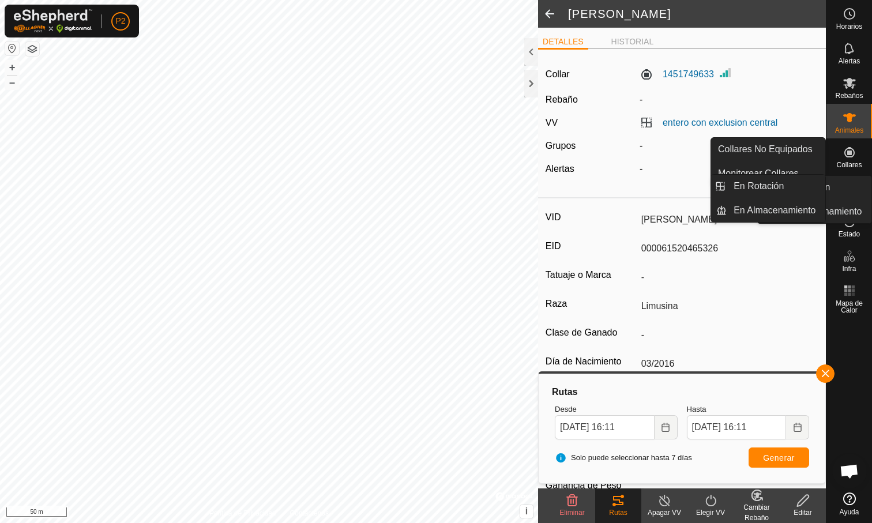 The height and width of the screenshot is (523, 872). I want to click on a: En Almacenamiento, so click(775, 210).